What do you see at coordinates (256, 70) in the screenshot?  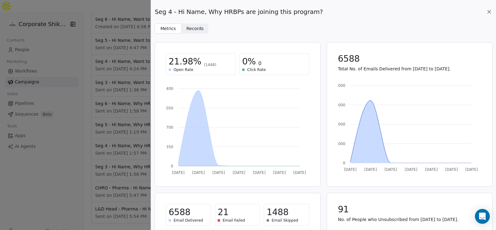 I see `span: Click Rate` at bounding box center [256, 70].